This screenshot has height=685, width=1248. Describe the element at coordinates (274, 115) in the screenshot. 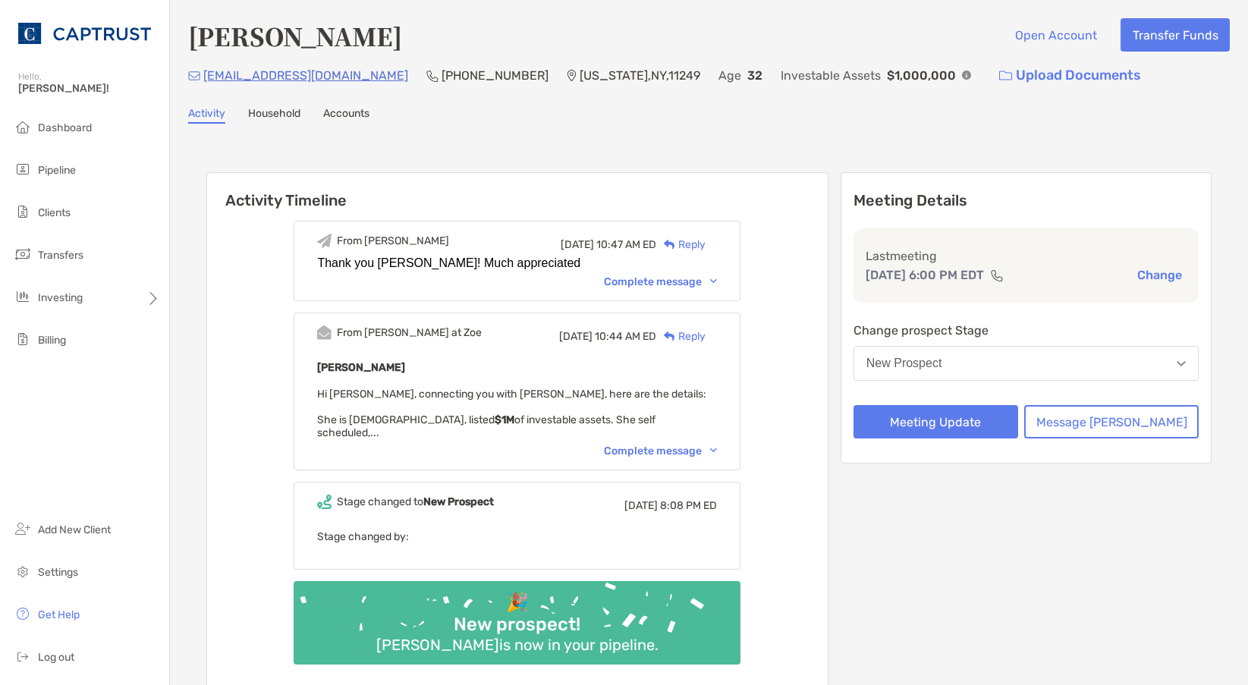

I see `a: Household` at that location.